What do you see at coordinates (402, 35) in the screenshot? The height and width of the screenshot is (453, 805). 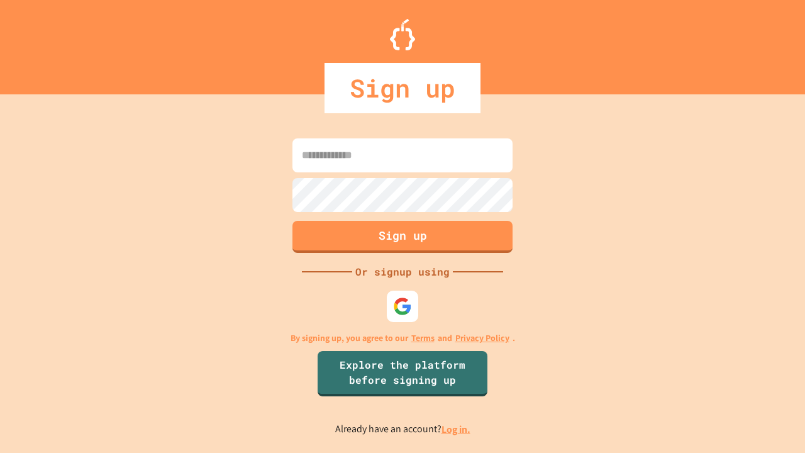 I see `img: Logo.svg` at bounding box center [402, 35].